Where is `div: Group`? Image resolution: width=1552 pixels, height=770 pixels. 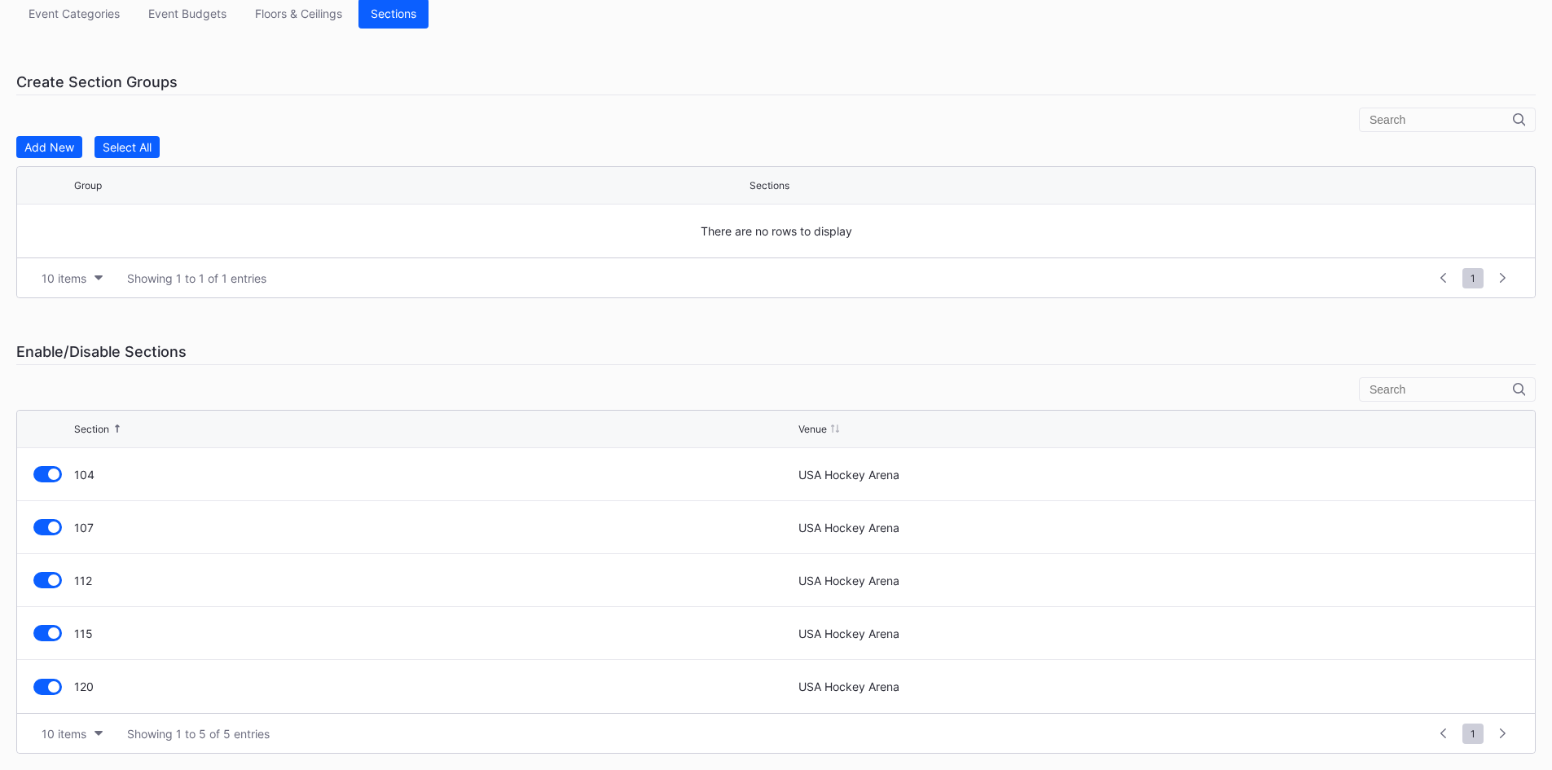
div: Group is located at coordinates (88, 185).